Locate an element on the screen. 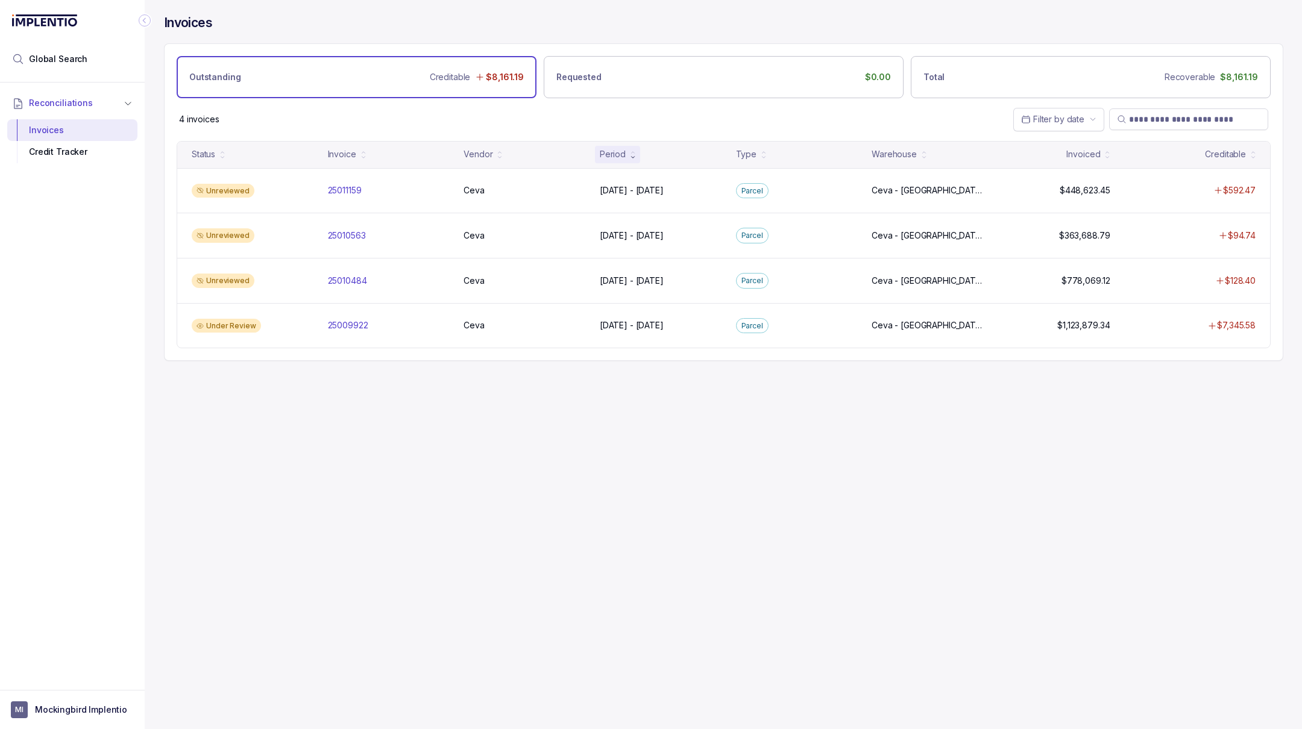 This screenshot has height=729, width=1302. div: Reconciliations is located at coordinates (72, 141).